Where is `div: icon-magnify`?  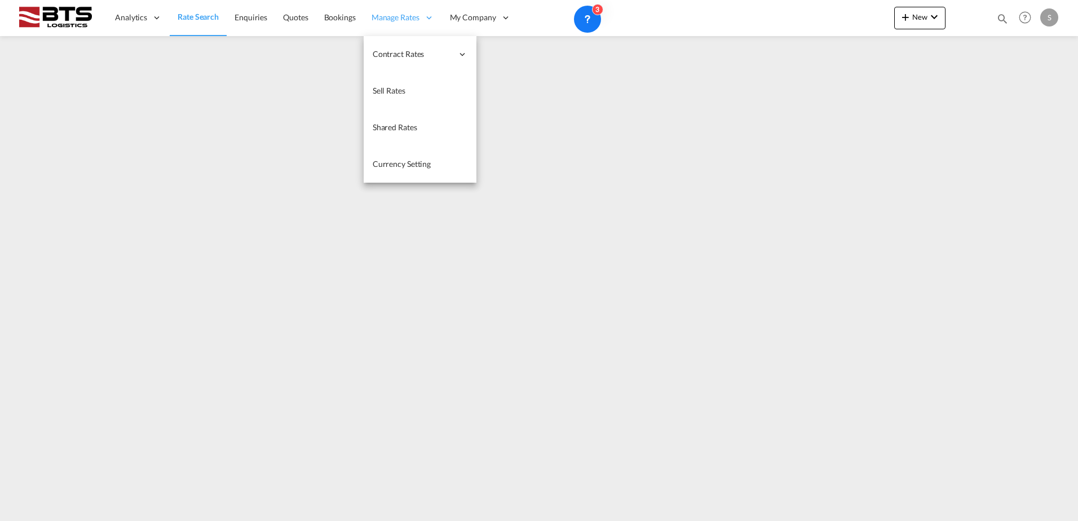
div: icon-magnify is located at coordinates (1002, 21).